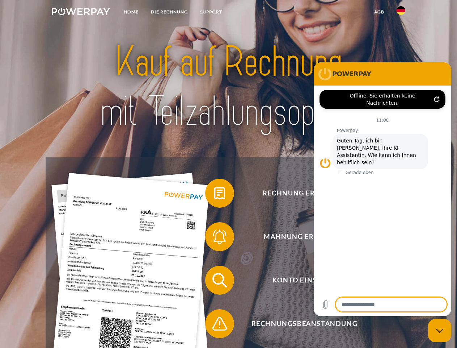 The width and height of the screenshot is (457, 348). Describe the element at coordinates (229, 87) in the screenshot. I see `img: title-powerpay_de.svg` at that location.